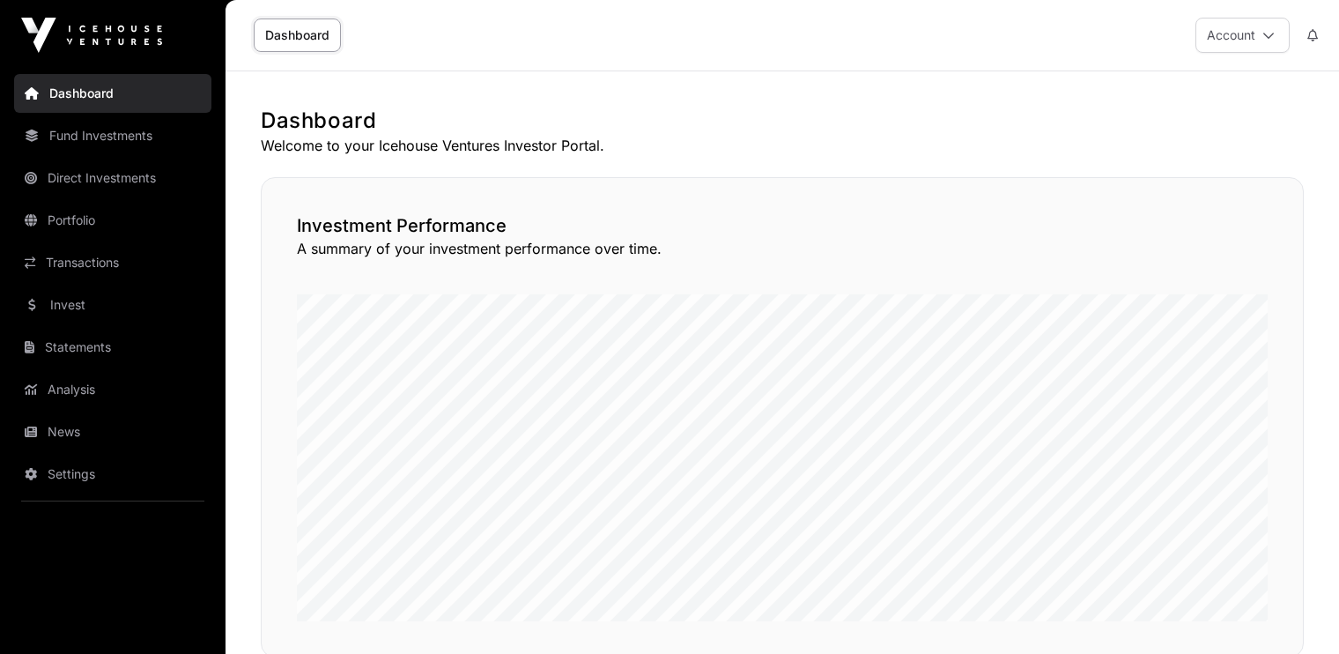 The height and width of the screenshot is (654, 1339). I want to click on a: News, so click(113, 432).